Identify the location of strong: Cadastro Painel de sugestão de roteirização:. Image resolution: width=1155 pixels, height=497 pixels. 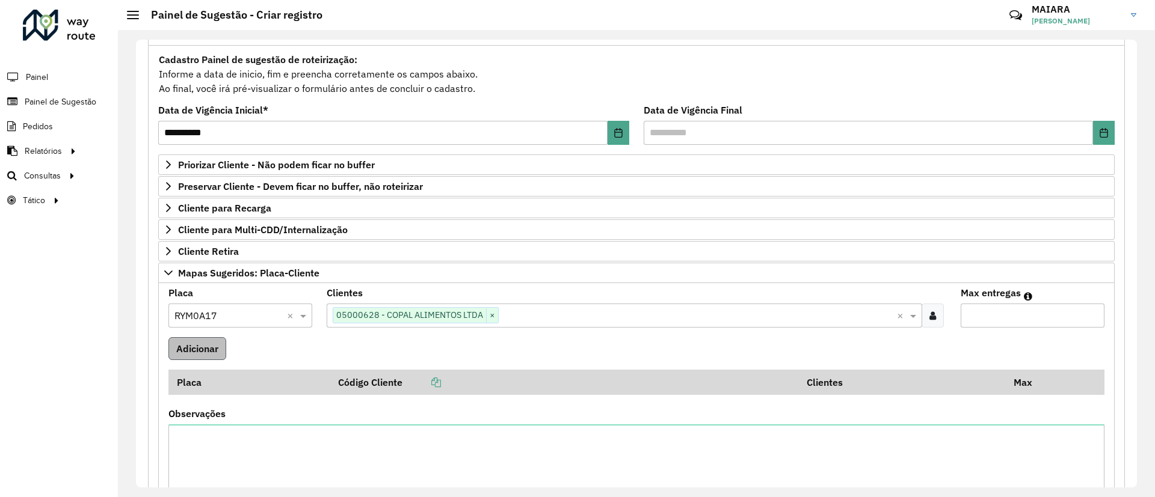
(258, 60).